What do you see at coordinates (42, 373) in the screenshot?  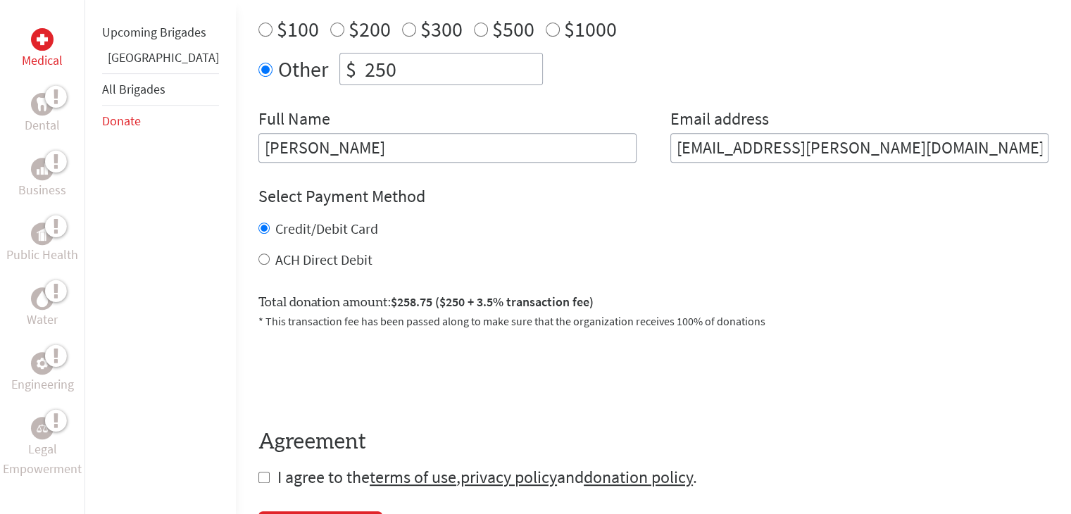 I see `a: EngineeringEngineering` at bounding box center [42, 373].